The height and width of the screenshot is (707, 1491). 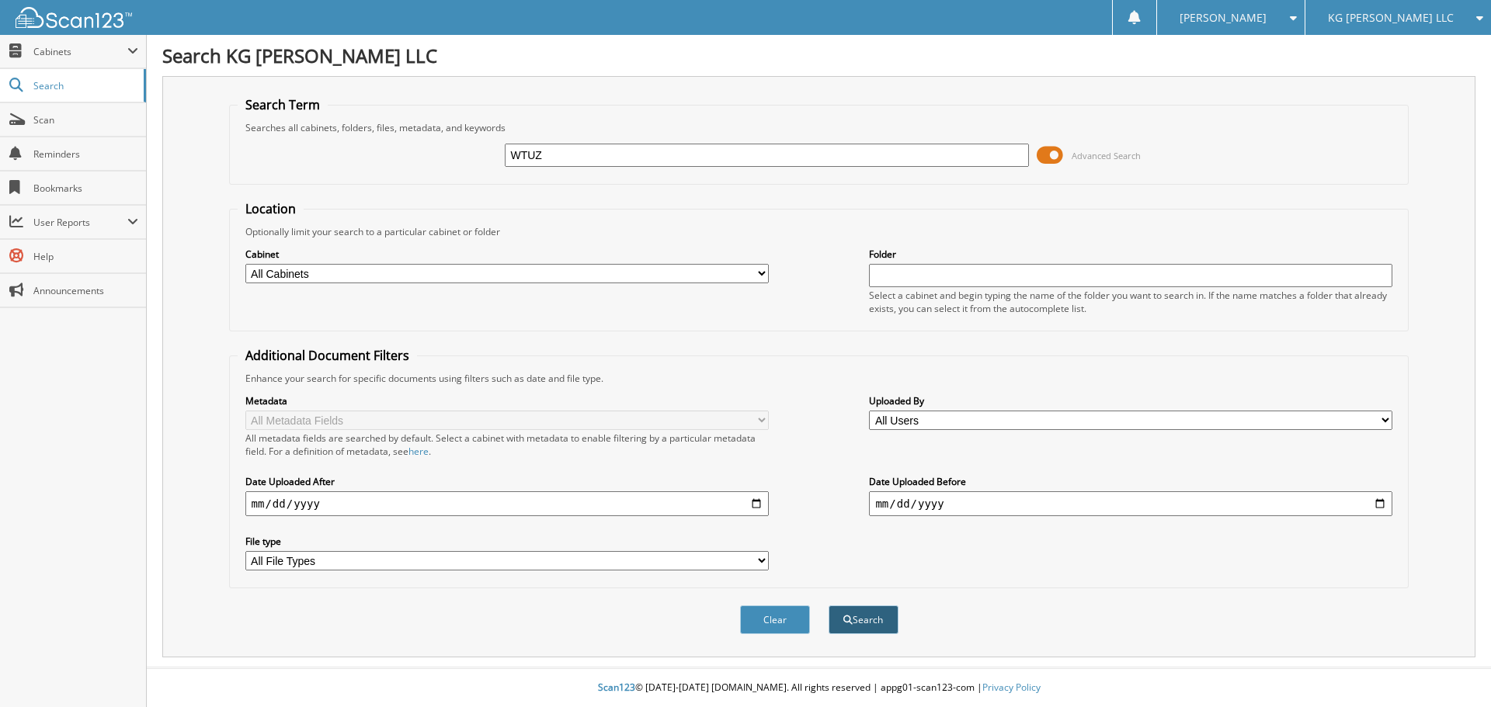 What do you see at coordinates (85, 290) in the screenshot?
I see `span: Announcements` at bounding box center [85, 290].